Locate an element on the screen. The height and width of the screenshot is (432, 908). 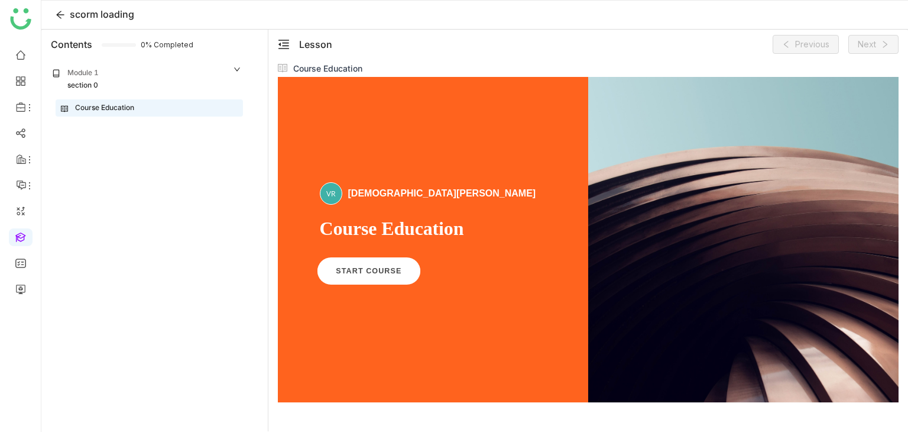
span: menu-fold is located at coordinates (284, 44).